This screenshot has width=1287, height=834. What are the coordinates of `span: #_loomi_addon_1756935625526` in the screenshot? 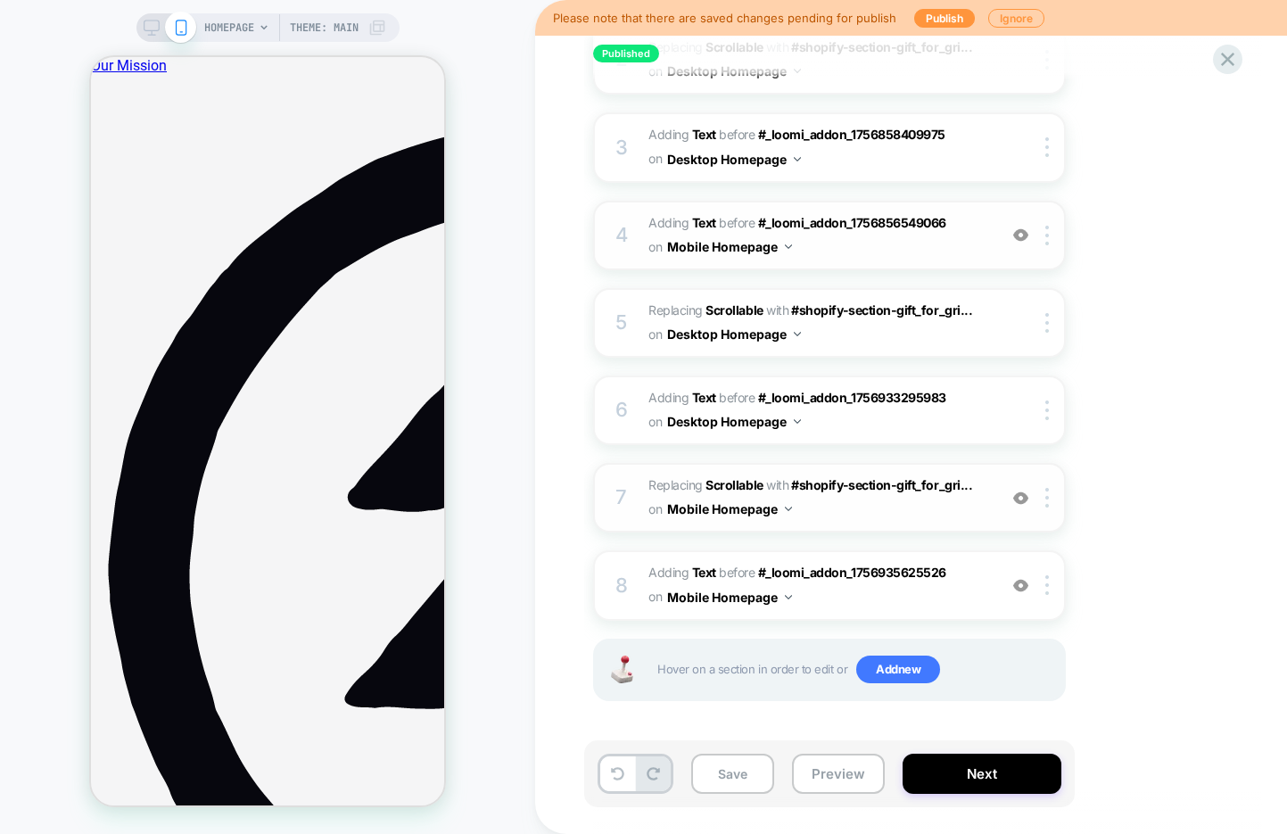 It's located at (852, 572).